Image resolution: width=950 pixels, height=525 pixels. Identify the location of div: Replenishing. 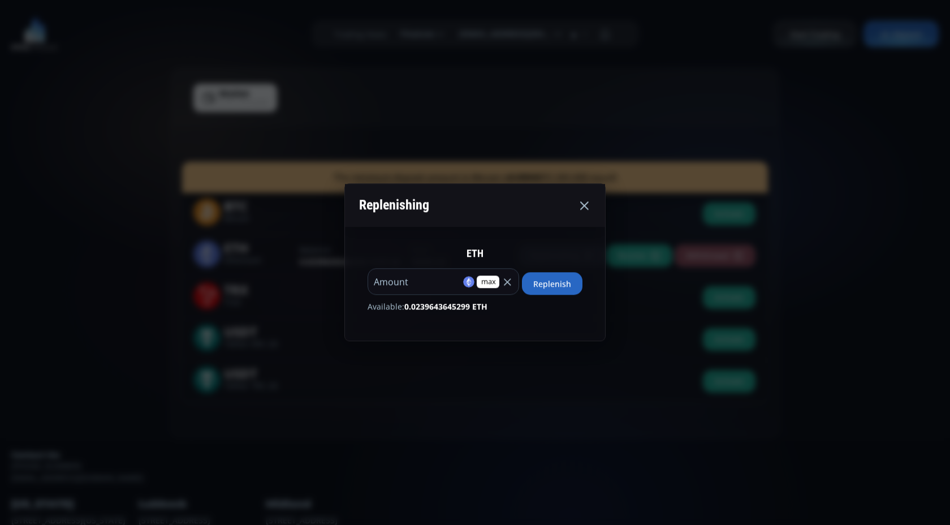
(394, 205).